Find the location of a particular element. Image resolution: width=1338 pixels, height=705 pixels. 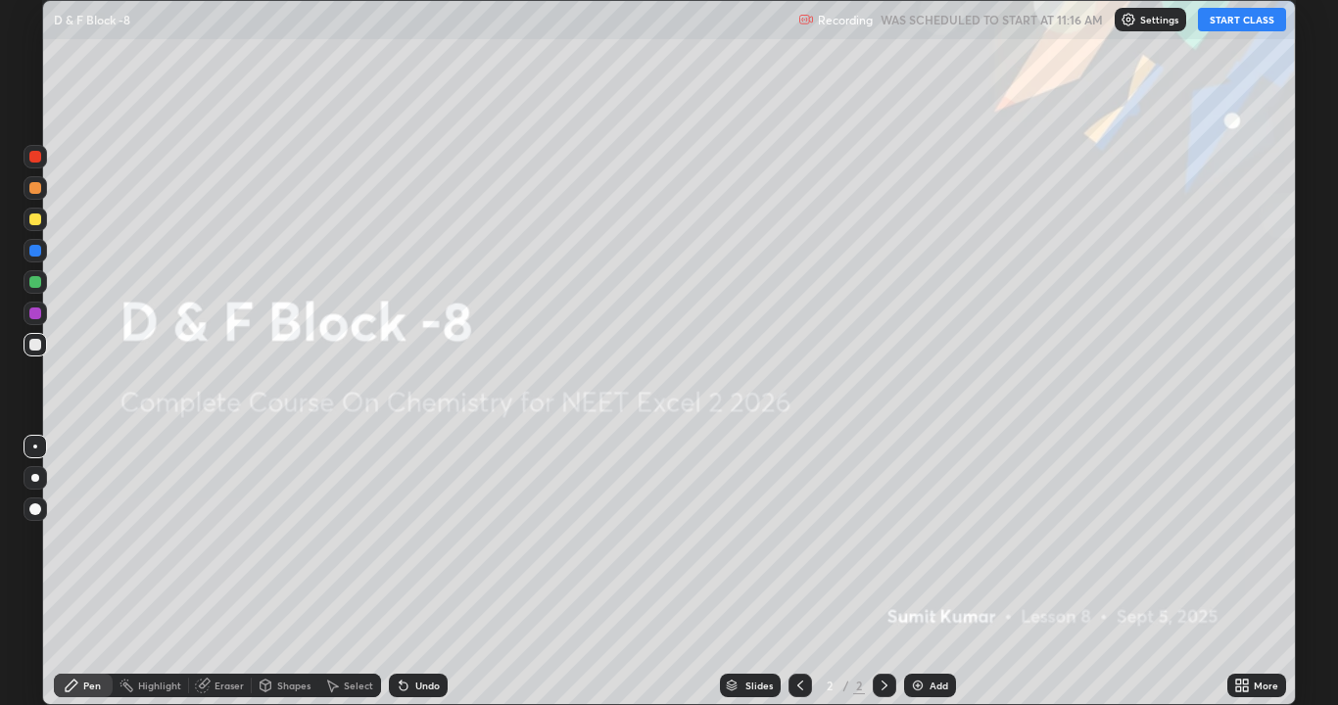

img: recording.375f2c34.svg is located at coordinates (806, 20).